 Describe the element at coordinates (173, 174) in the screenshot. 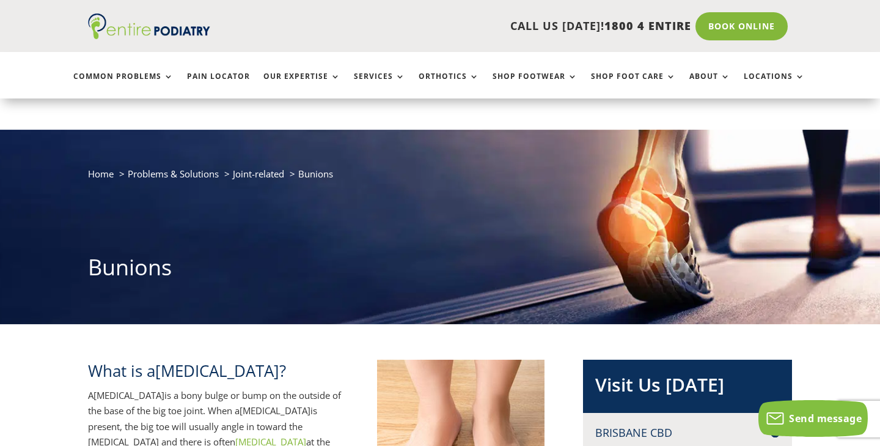

I see `span: Problems & Solutions` at that location.